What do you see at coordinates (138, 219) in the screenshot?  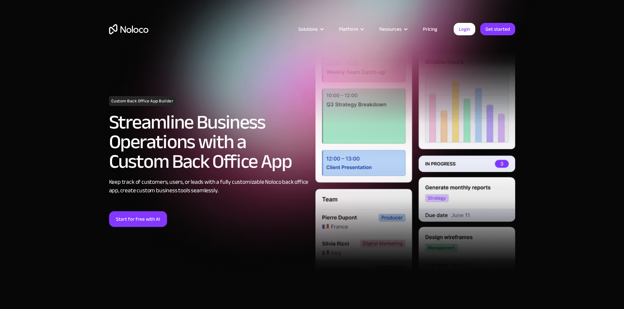 I see `a: Start for free with AI` at bounding box center [138, 219].